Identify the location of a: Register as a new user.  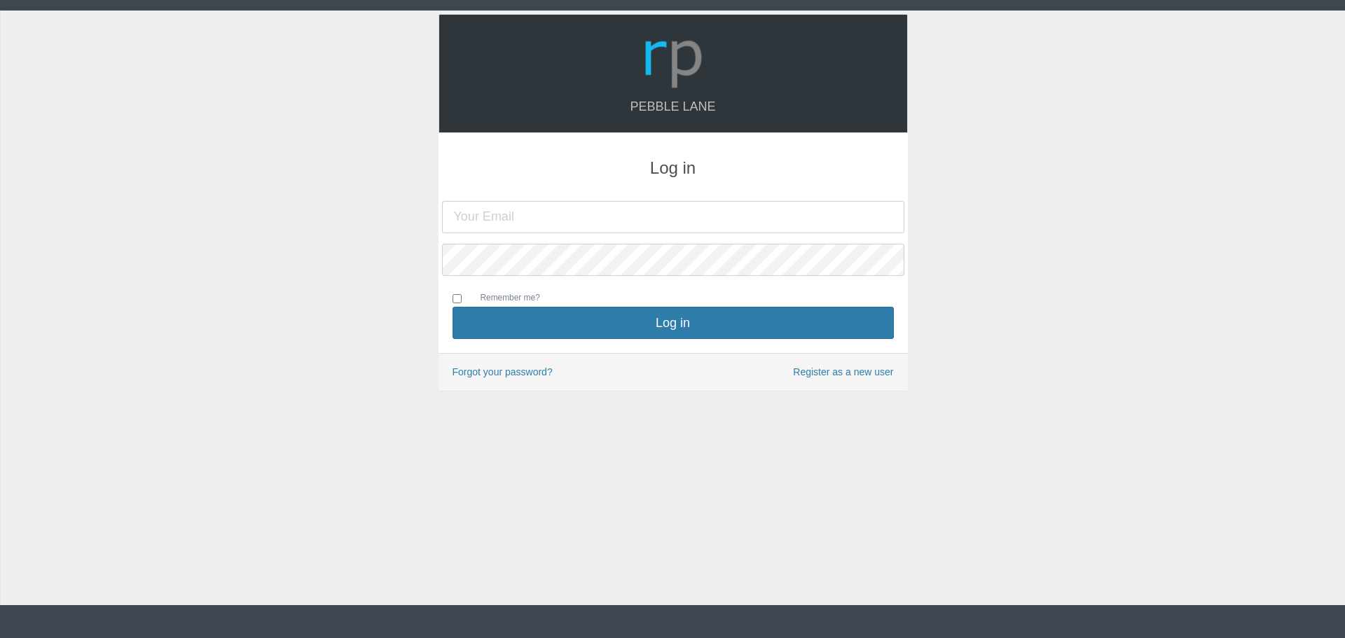
(843, 372).